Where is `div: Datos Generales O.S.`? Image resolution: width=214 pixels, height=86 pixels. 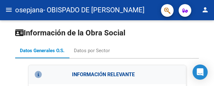
div: Datos Generales O.S. is located at coordinates (42, 51).